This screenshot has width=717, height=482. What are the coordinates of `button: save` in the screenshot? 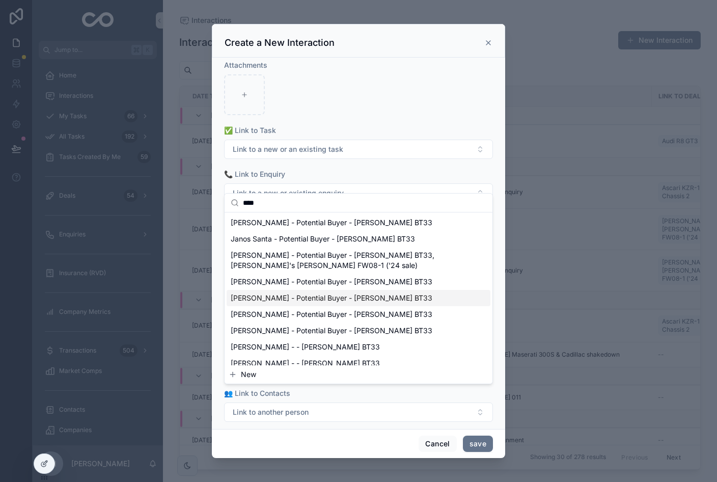 It's located at (478, 444).